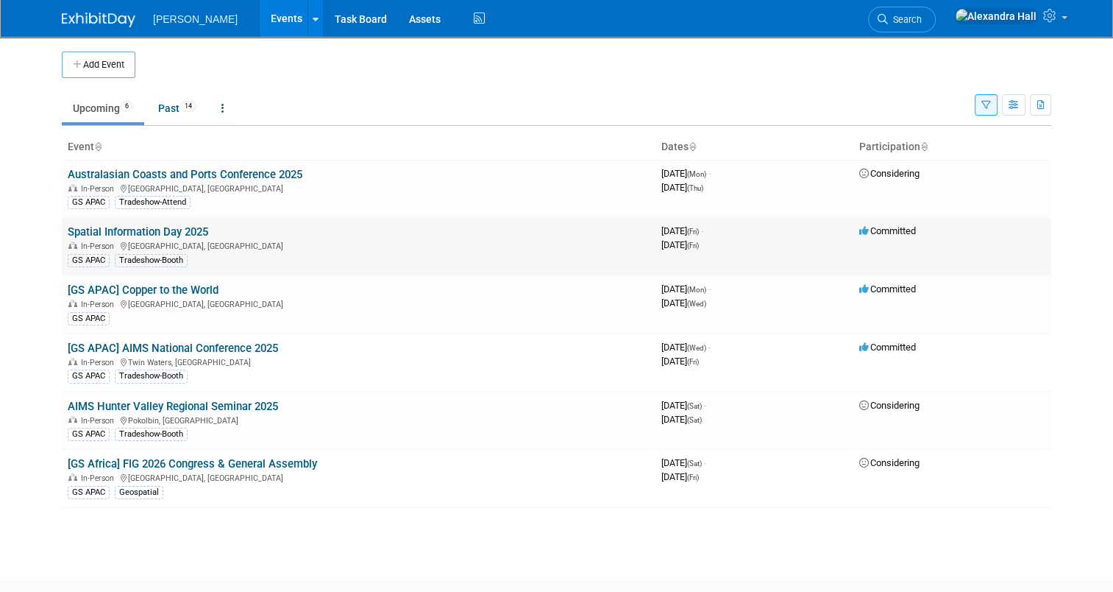 This screenshot has width=1113, height=592. I want to click on button: Add Event, so click(99, 65).